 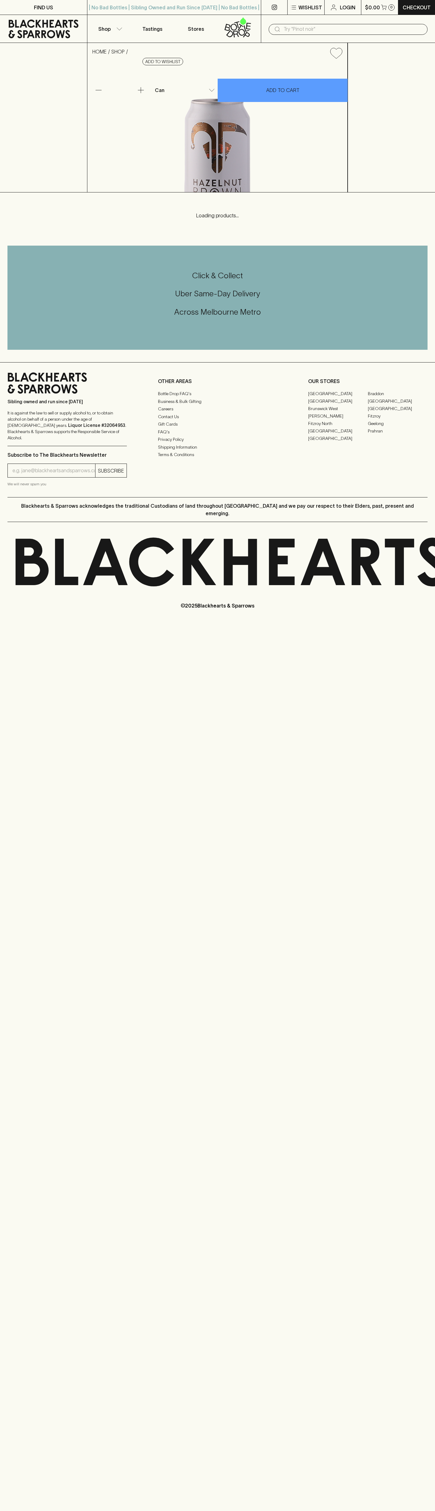 I want to click on a: Stores, so click(x=196, y=29).